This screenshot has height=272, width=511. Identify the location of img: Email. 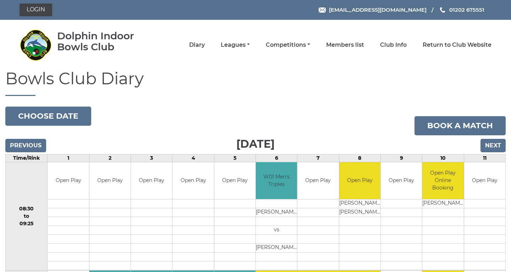
(322, 10).